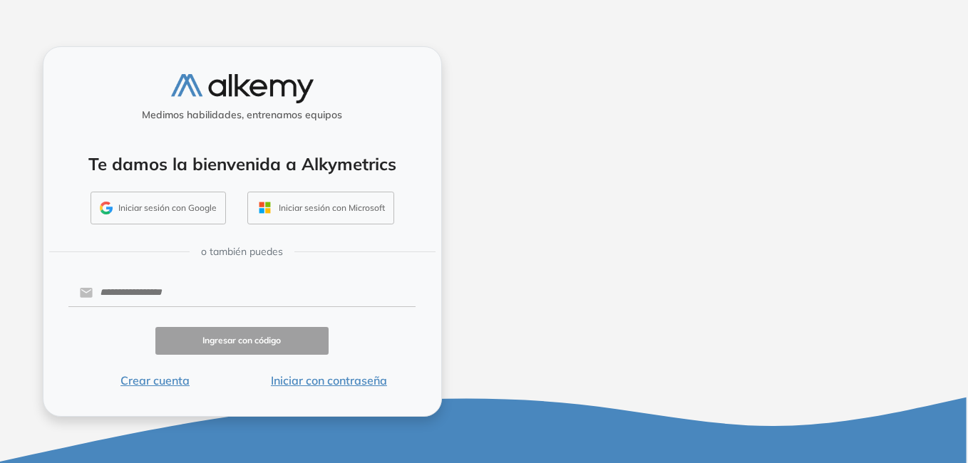  What do you see at coordinates (155, 381) in the screenshot?
I see `button: Crear cuenta` at bounding box center [155, 381].